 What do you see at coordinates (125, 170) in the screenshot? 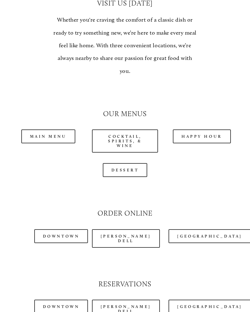
I see `a: Dessert` at bounding box center [125, 170].